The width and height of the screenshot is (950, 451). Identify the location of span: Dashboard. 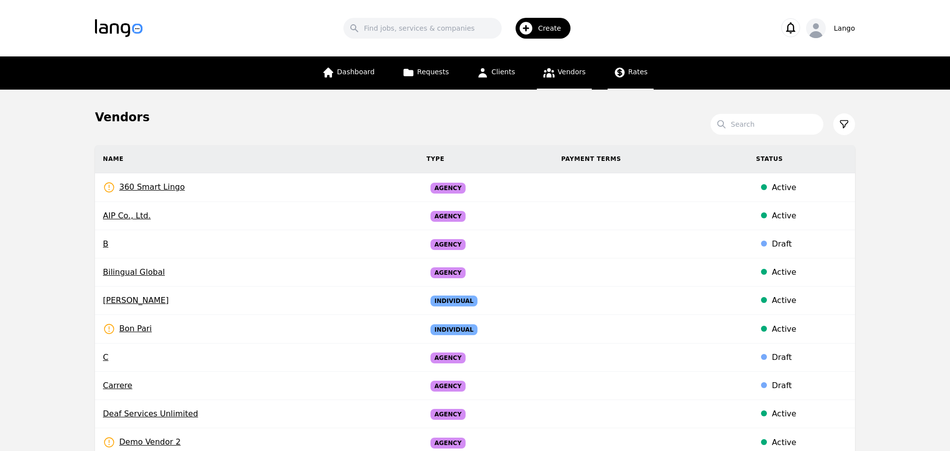
(356, 72).